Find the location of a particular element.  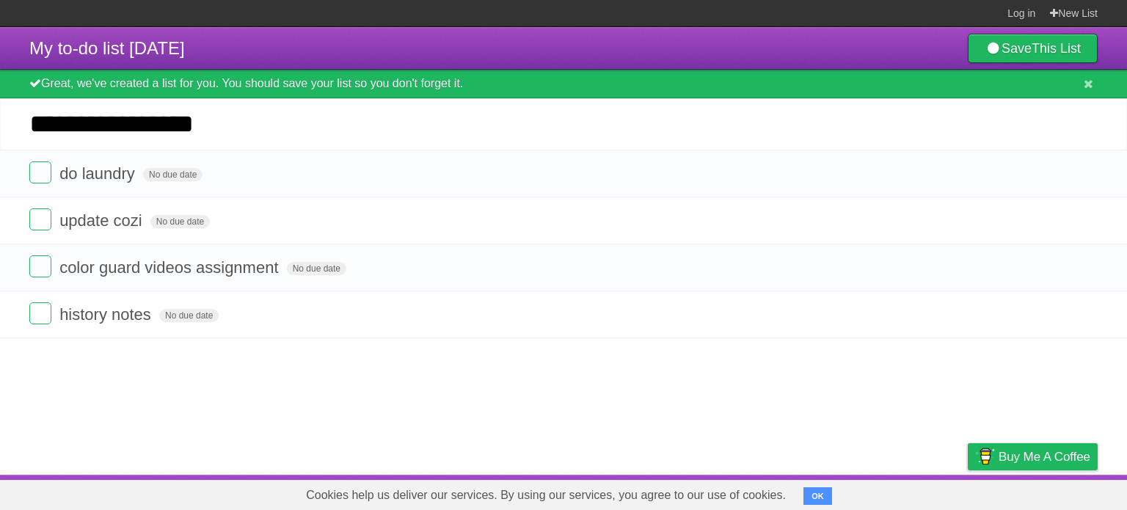

span: do laundry is located at coordinates (99, 173).